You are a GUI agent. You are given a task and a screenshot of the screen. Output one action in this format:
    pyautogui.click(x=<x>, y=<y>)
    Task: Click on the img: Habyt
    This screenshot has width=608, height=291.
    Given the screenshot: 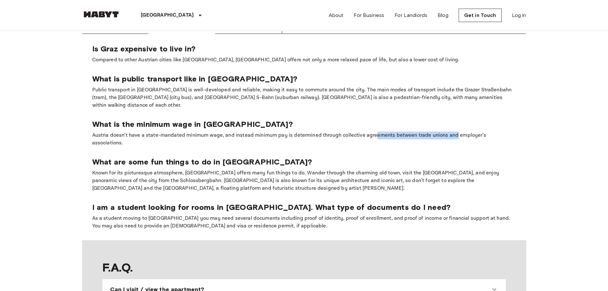 What is the action you would take?
    pyautogui.click(x=101, y=14)
    